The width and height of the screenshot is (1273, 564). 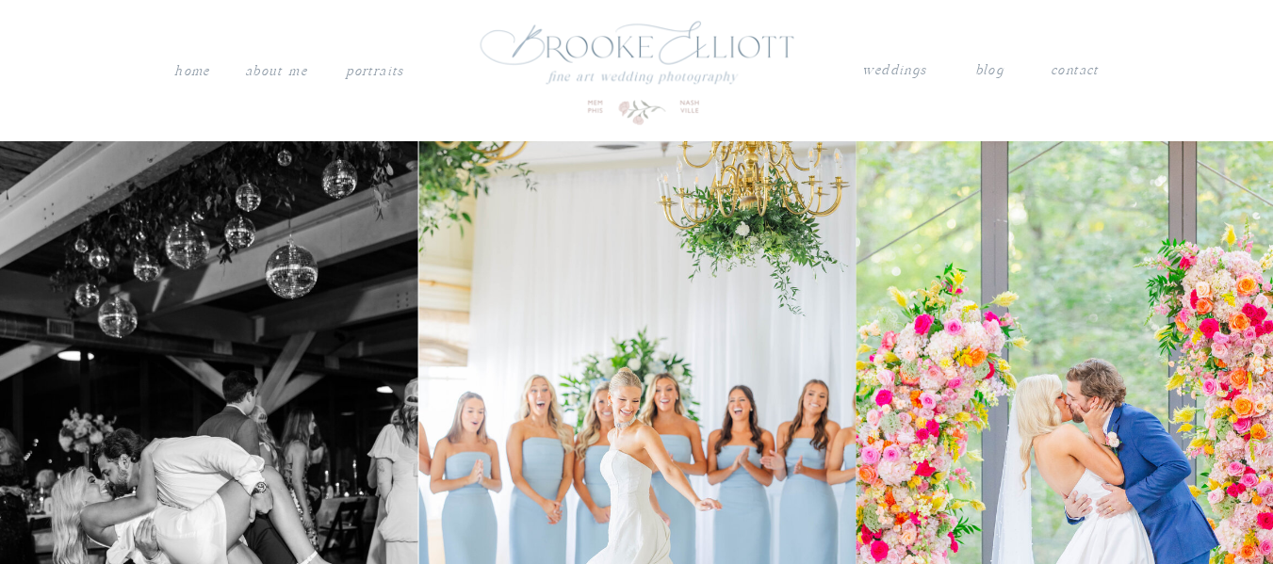 What do you see at coordinates (375, 69) in the screenshot?
I see `nav: PORTRAITS` at bounding box center [375, 69].